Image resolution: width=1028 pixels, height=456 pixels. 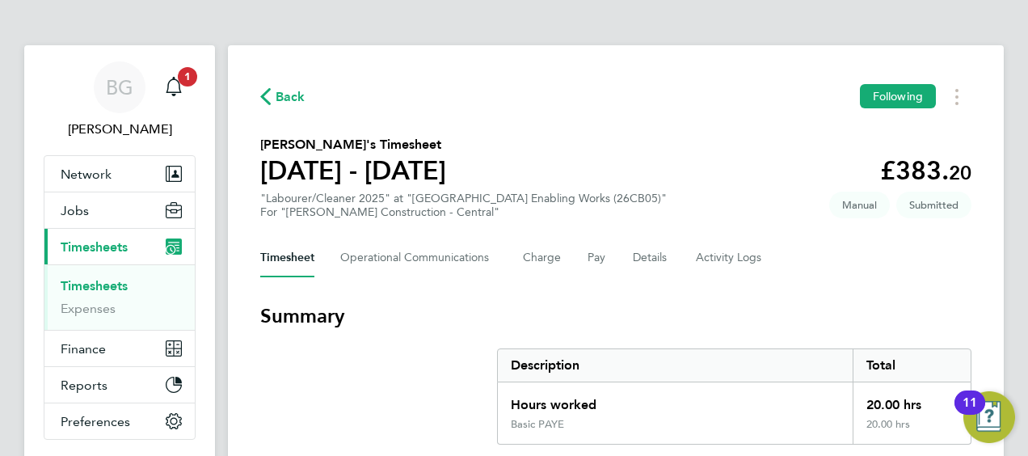 I want to click on a: Expenses, so click(x=88, y=308).